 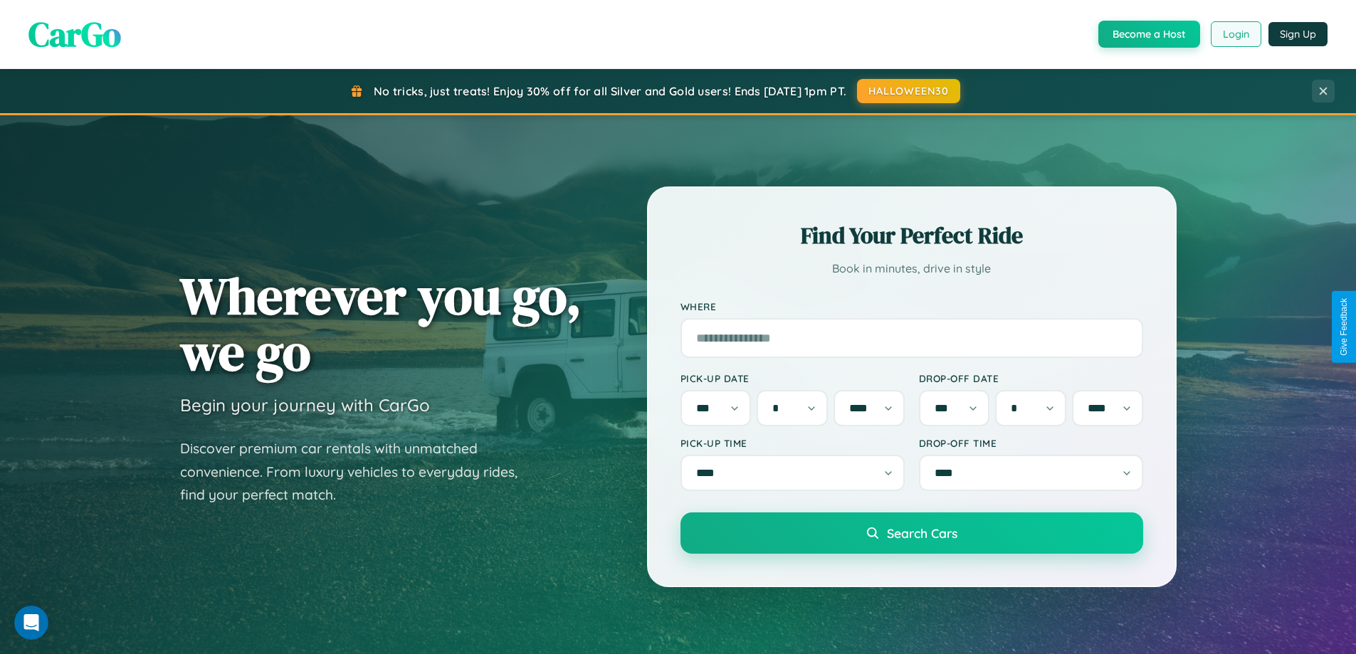 What do you see at coordinates (305, 405) in the screenshot?
I see `h3: Begin your journey with CarGo` at bounding box center [305, 405].